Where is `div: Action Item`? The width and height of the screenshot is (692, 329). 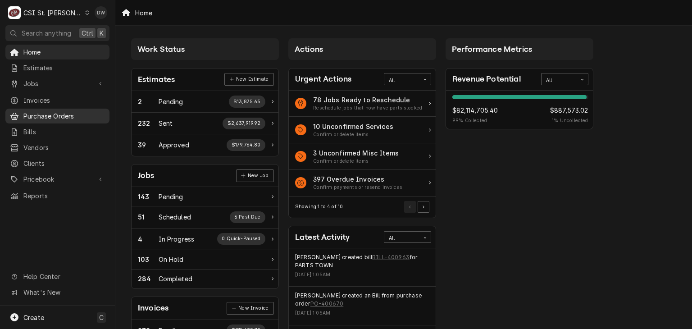
div: Action Item is located at coordinates (362, 104).